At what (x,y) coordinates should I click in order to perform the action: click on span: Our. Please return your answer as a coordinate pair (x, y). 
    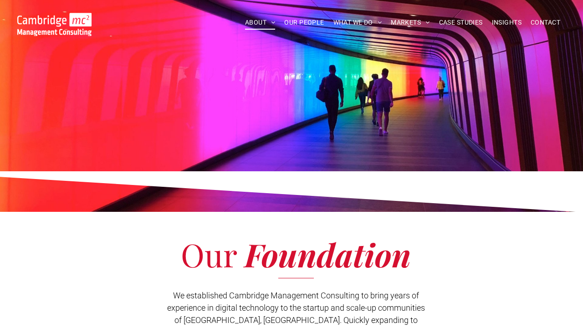
    Looking at the image, I should click on (209, 254).